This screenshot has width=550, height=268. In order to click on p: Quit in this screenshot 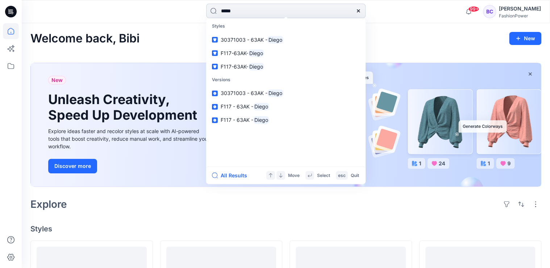, I will do `click(355, 175)`.